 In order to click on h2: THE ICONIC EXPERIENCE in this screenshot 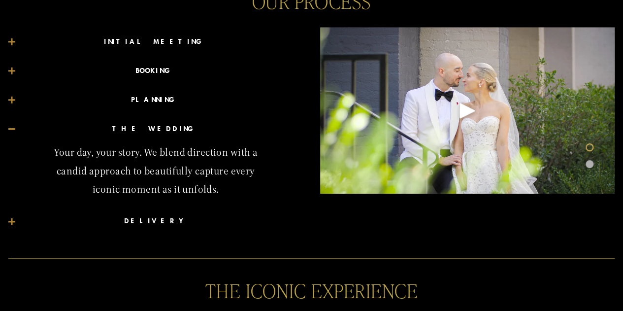, I will do `click(311, 289)`.